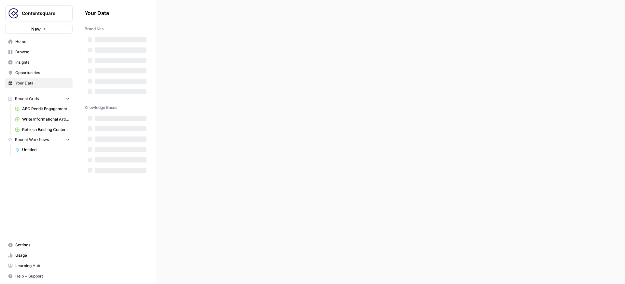  Describe the element at coordinates (42, 245) in the screenshot. I see `span: Settings` at that location.